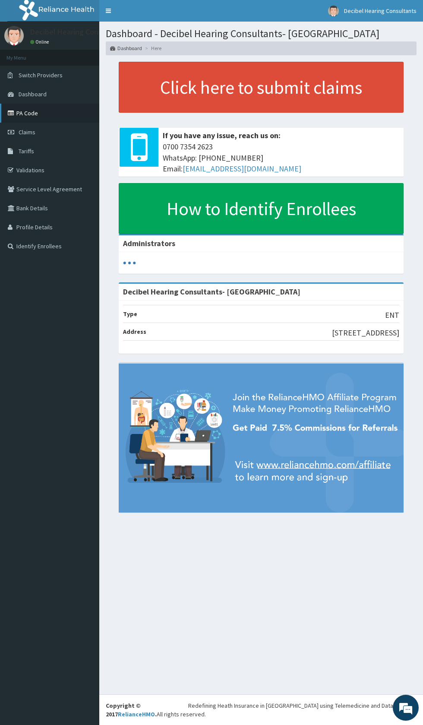 This screenshot has height=725, width=423. What do you see at coordinates (130, 263) in the screenshot?
I see `svg: audio-loading` at bounding box center [130, 263].